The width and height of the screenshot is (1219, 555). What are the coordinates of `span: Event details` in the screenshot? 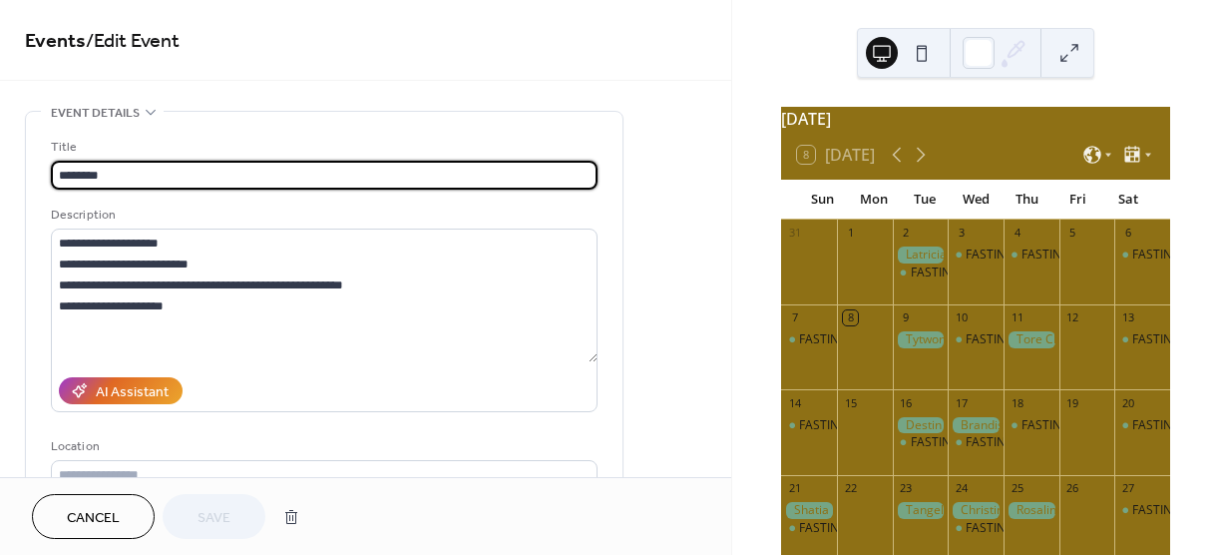 It's located at (95, 113).